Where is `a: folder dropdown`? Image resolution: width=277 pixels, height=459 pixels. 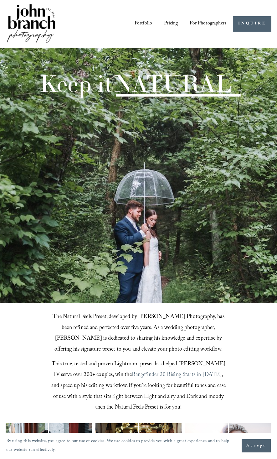 a: folder dropdown is located at coordinates (208, 24).